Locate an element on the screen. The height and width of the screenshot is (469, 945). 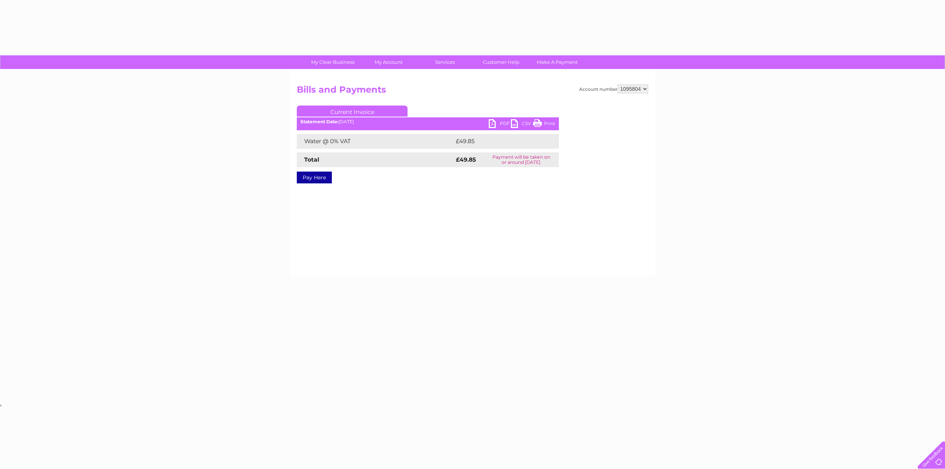
a: My Account is located at coordinates (389, 62).